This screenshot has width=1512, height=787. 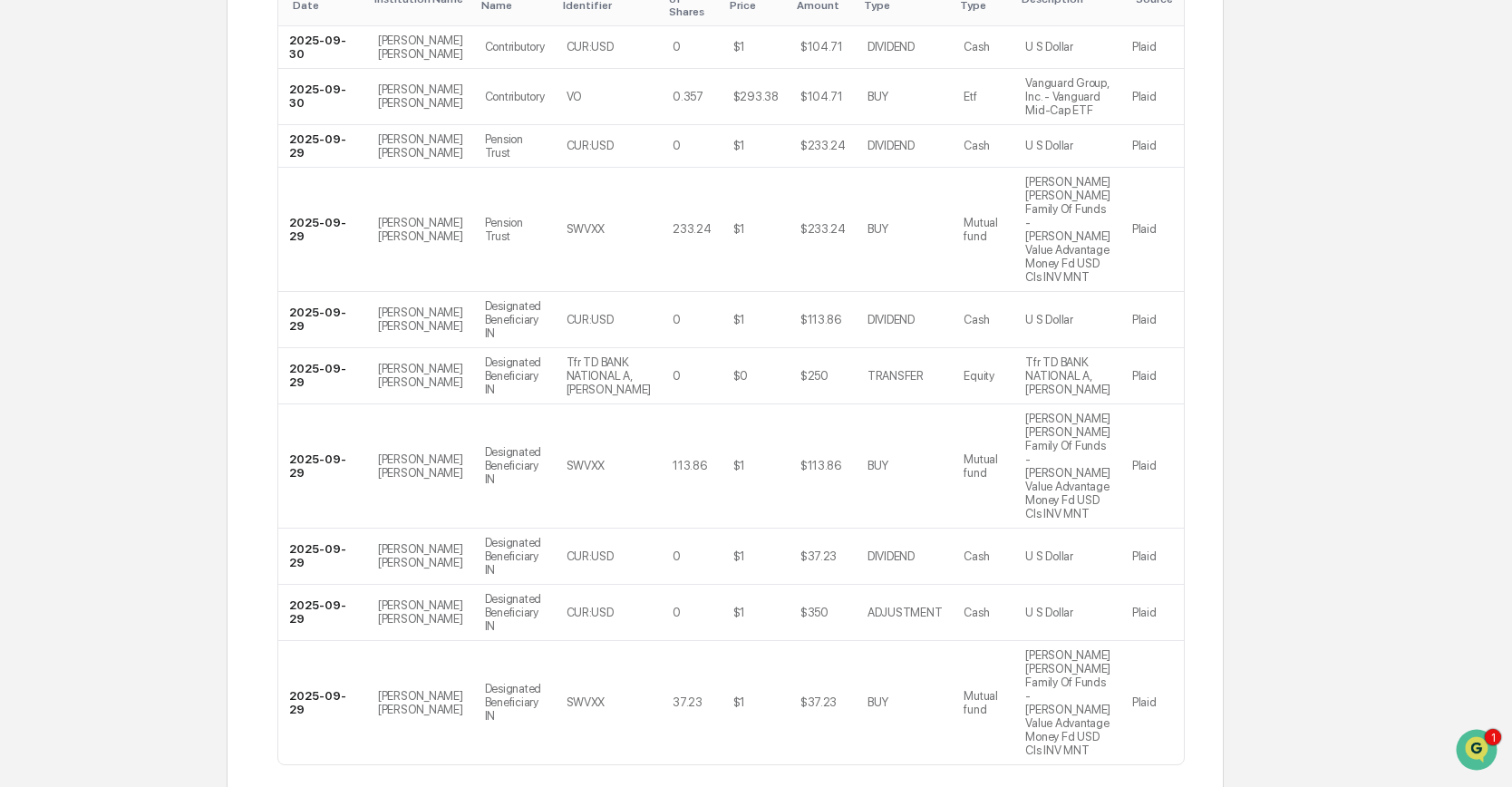 I want to click on div: $113.86, so click(x=821, y=466).